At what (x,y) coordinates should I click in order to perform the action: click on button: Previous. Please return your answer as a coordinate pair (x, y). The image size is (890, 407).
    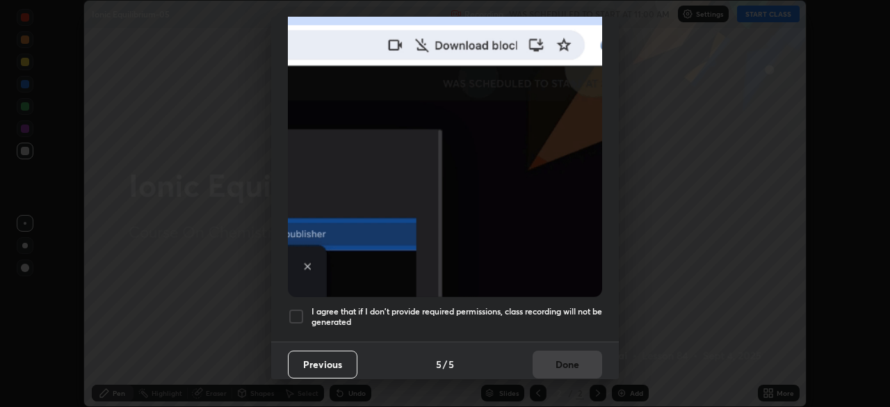
    Looking at the image, I should click on (323, 364).